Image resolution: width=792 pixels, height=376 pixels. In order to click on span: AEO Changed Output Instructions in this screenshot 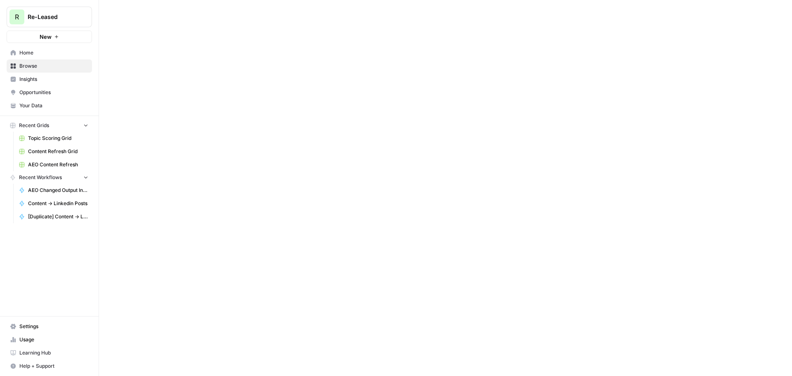, I will do `click(58, 190)`.